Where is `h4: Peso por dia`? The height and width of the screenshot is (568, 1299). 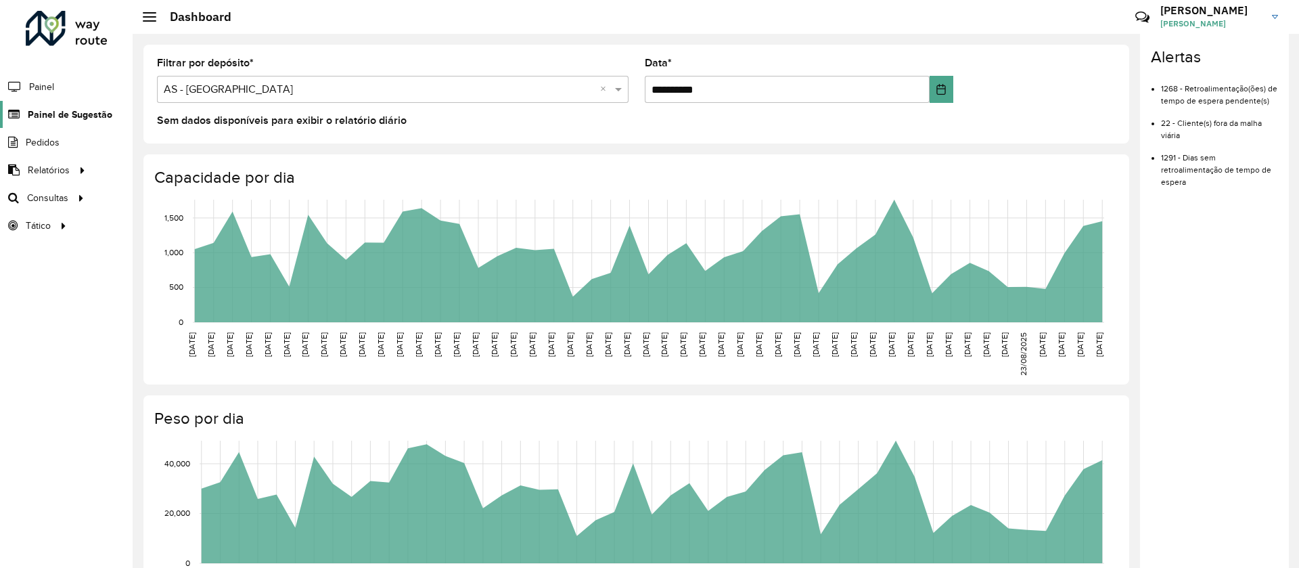
h4: Peso por dia is located at coordinates (635, 418).